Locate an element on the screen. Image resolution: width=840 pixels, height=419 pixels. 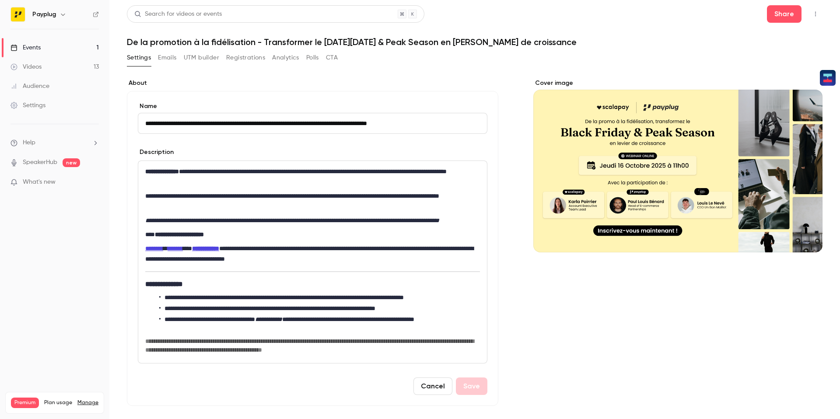
label: Cover image is located at coordinates (678, 83).